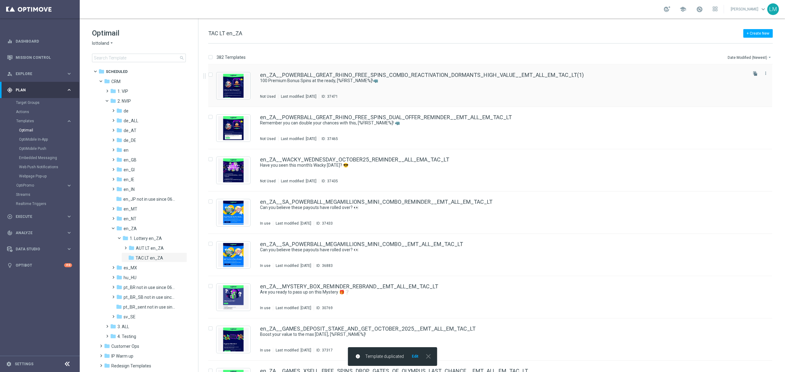 The height and width of the screenshot is (372, 785). Describe the element at coordinates (231, 57) in the screenshot. I see `p: 382 Templates` at that location.